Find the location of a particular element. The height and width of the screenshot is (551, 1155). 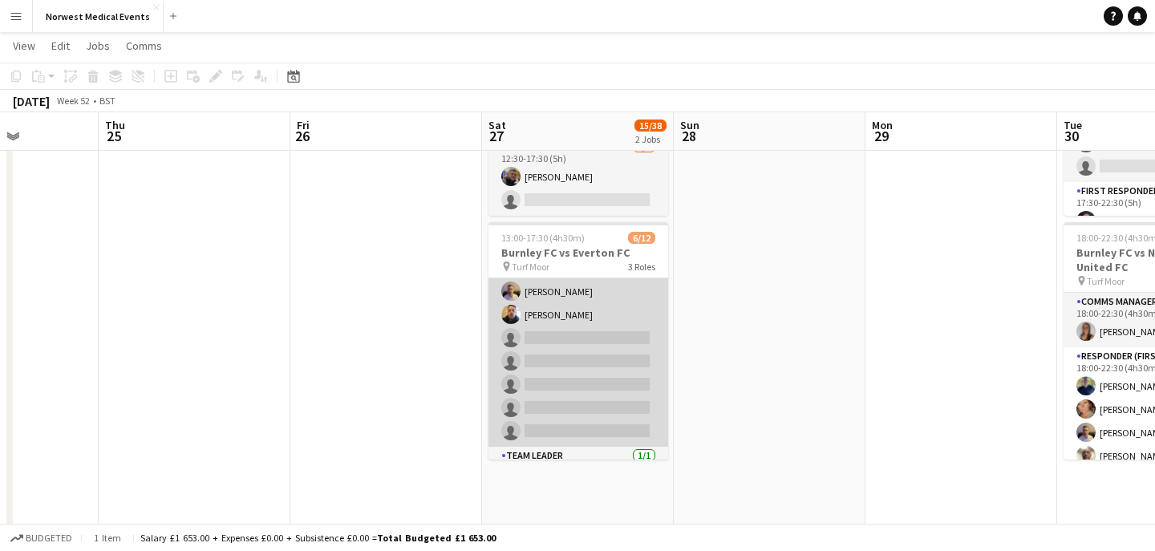

span: Fri is located at coordinates (303, 125).